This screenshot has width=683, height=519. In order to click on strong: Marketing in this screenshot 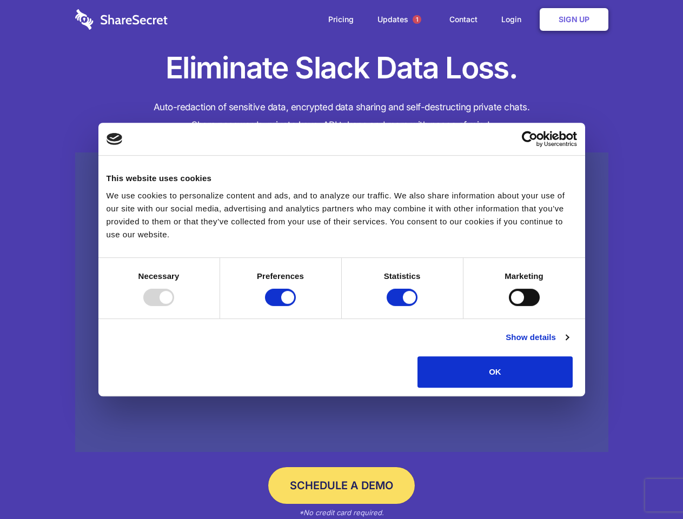, I will do `click(524, 276)`.